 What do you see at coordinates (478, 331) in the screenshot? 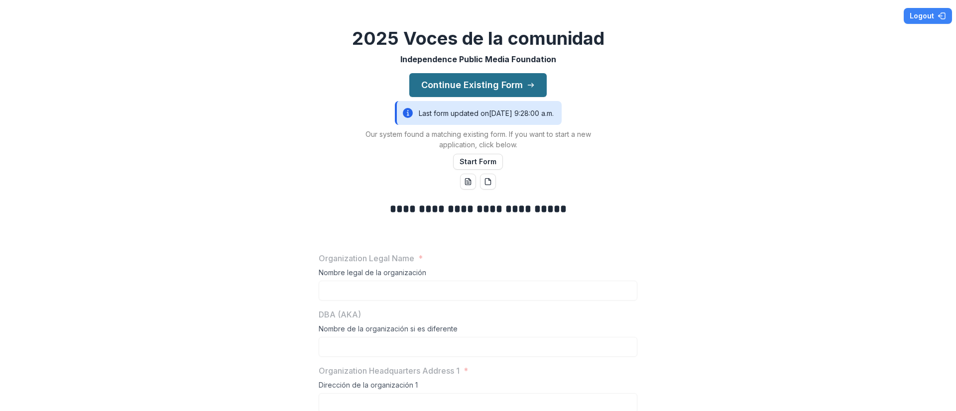
I see `div: Nombre de la organización si es diferente` at bounding box center [478, 331].